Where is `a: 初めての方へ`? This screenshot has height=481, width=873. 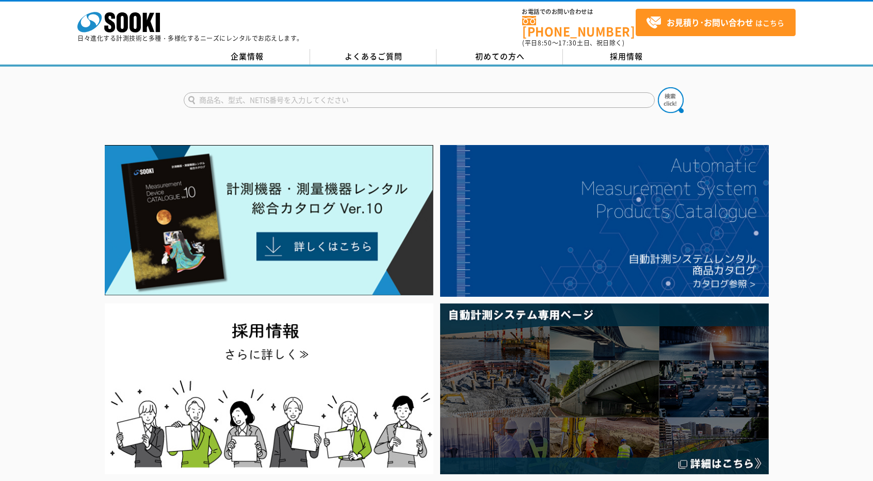
a: 初めての方へ is located at coordinates (500, 57).